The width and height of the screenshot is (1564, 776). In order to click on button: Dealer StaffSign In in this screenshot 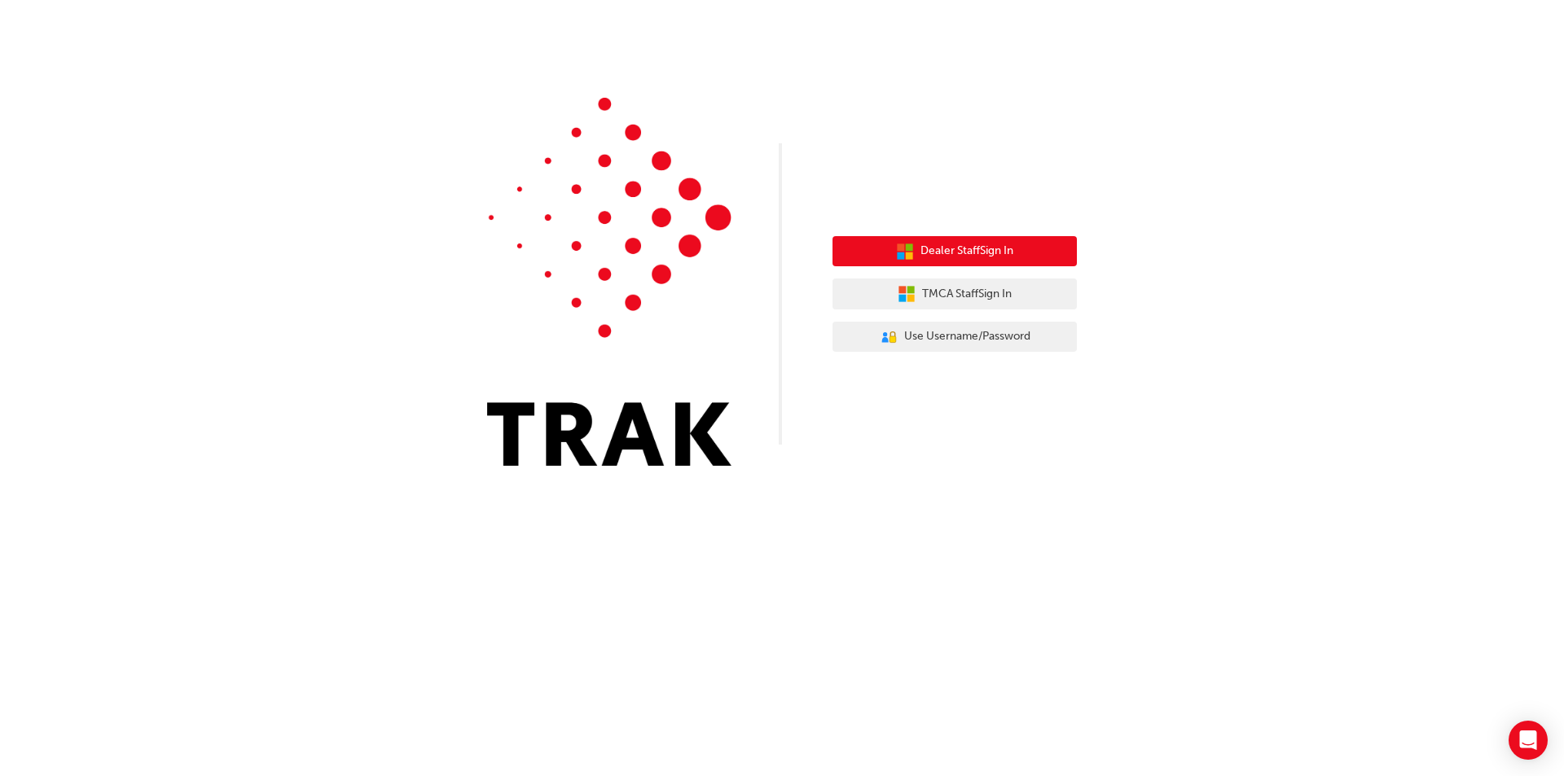, I will do `click(955, 252)`.